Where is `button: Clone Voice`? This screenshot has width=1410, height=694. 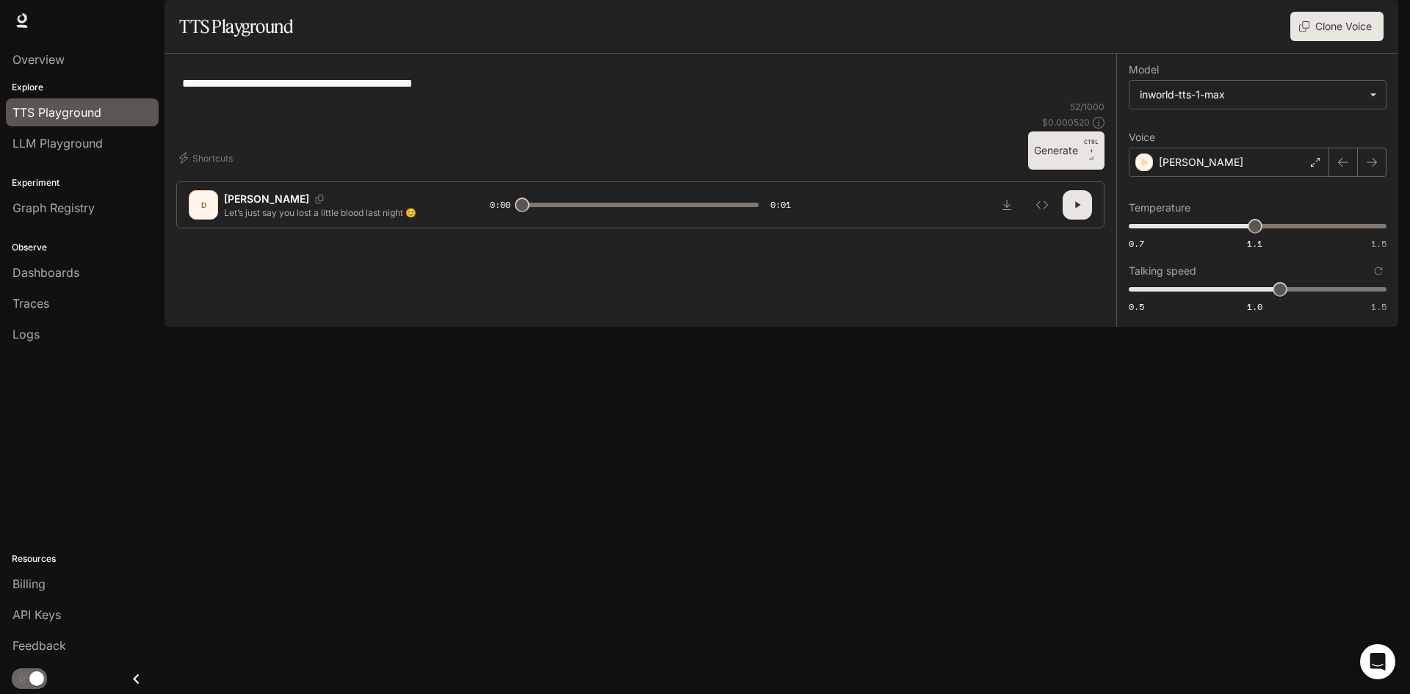
button: Clone Voice is located at coordinates (1337, 26).